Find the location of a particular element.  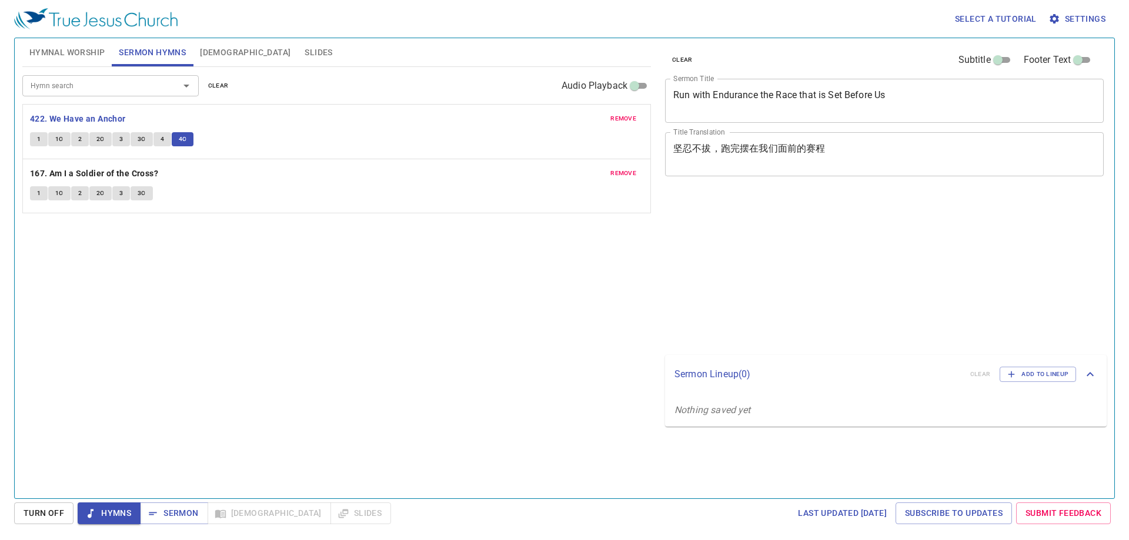

span: Select a tutorial is located at coordinates (995, 19).